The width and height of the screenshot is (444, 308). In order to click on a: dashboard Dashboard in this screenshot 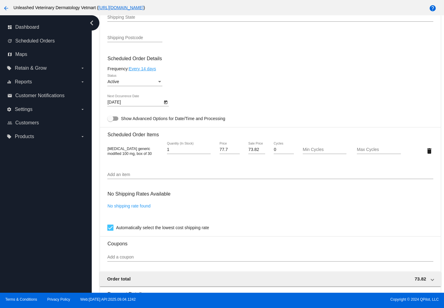, I will do `click(46, 27)`.